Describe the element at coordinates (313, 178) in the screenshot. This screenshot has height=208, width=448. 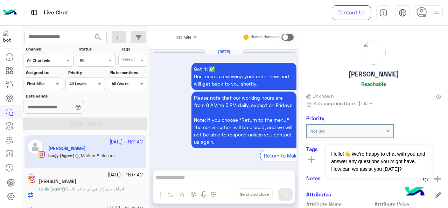
I see `h6: Notes` at that location.